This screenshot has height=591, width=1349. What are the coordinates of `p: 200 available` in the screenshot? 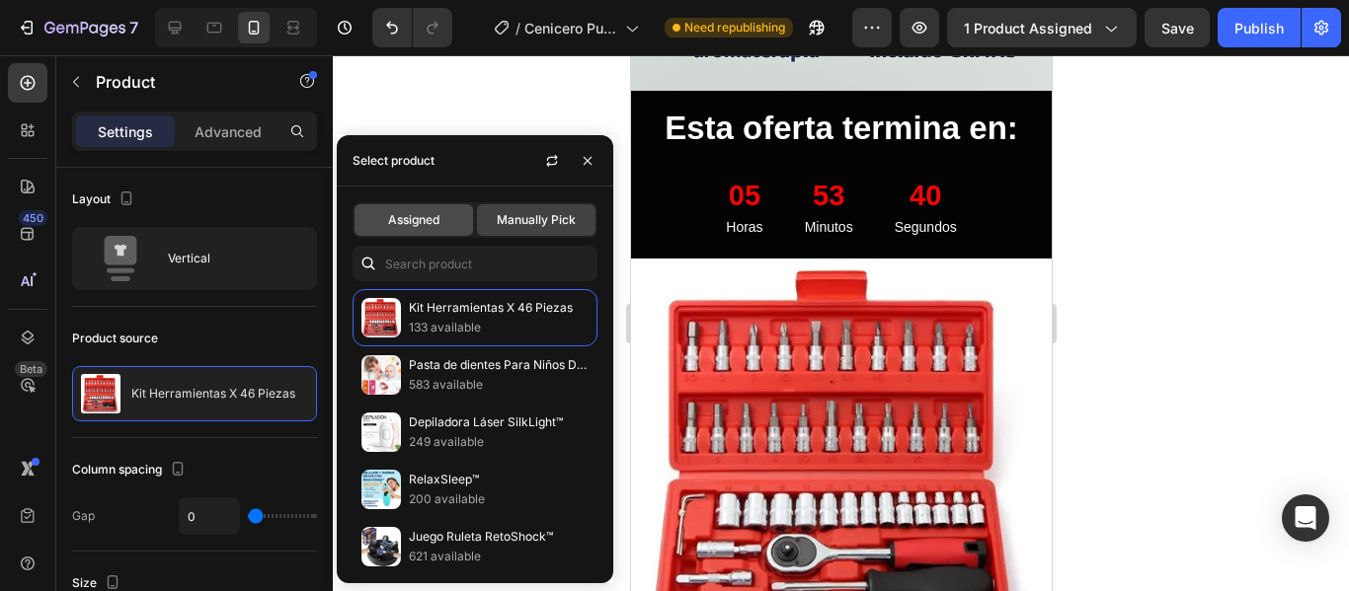 It's located at (499, 500).